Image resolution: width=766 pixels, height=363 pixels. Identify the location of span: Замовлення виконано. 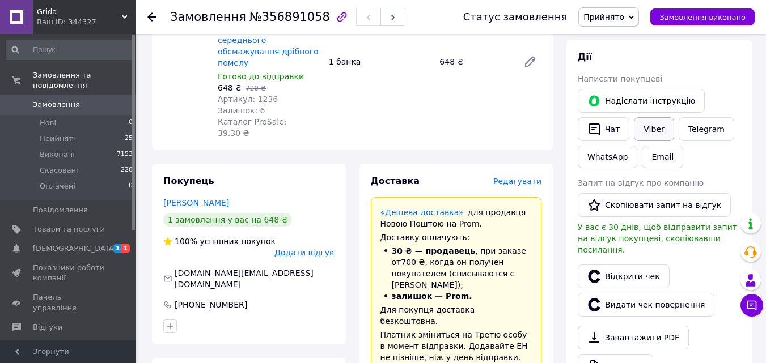
(703, 17).